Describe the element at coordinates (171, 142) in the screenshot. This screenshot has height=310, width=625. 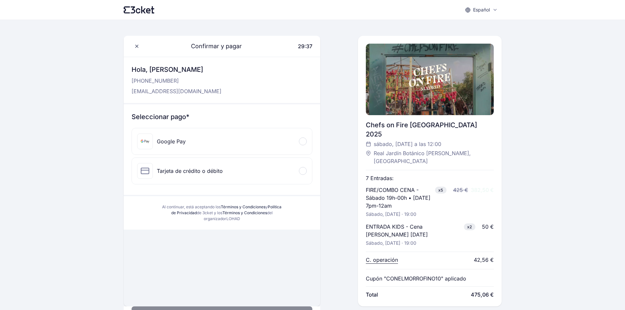
I see `div: Google Pay` at that location.